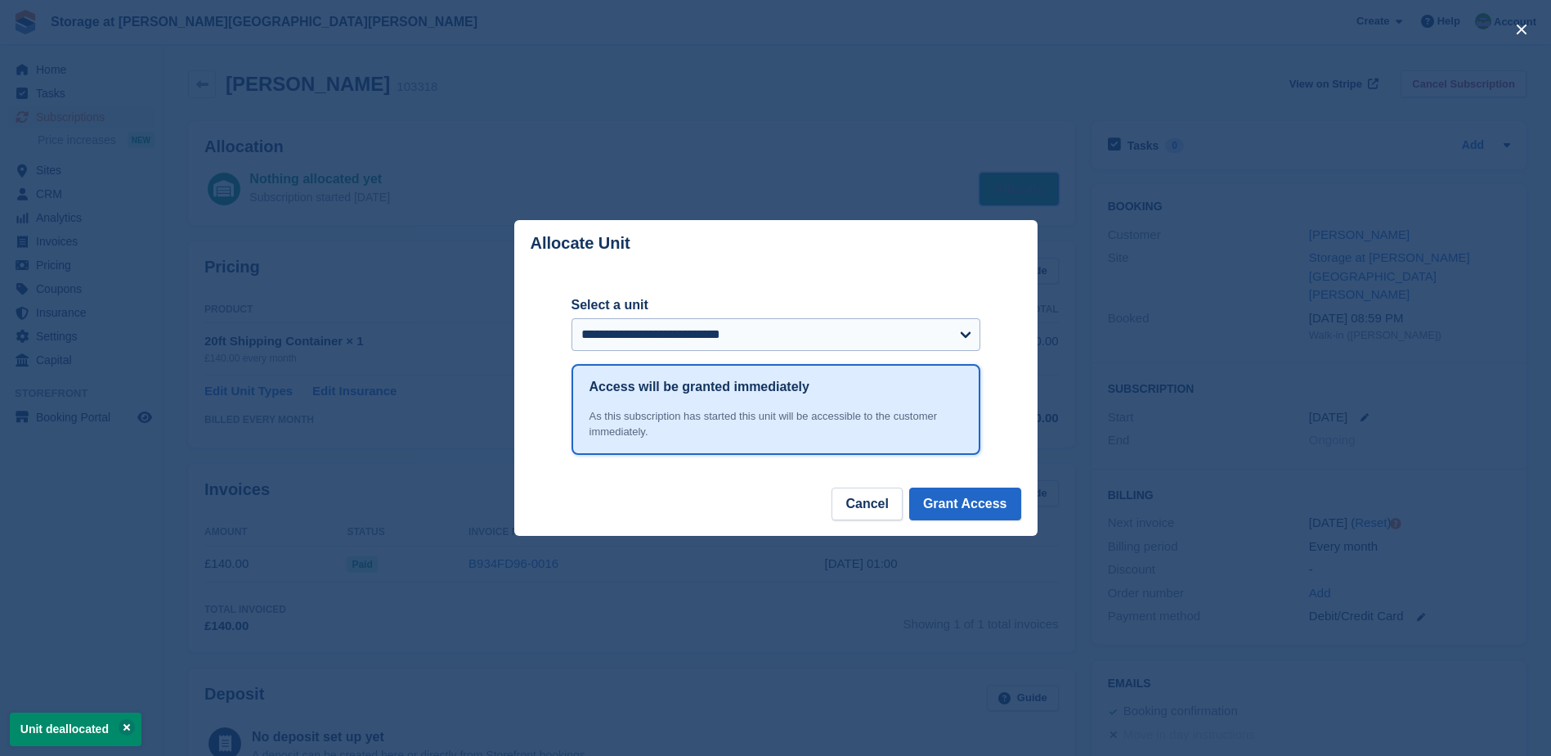 The width and height of the screenshot is (1551, 756). What do you see at coordinates (776, 305) in the screenshot?
I see `label: Select a unit` at bounding box center [776, 305].